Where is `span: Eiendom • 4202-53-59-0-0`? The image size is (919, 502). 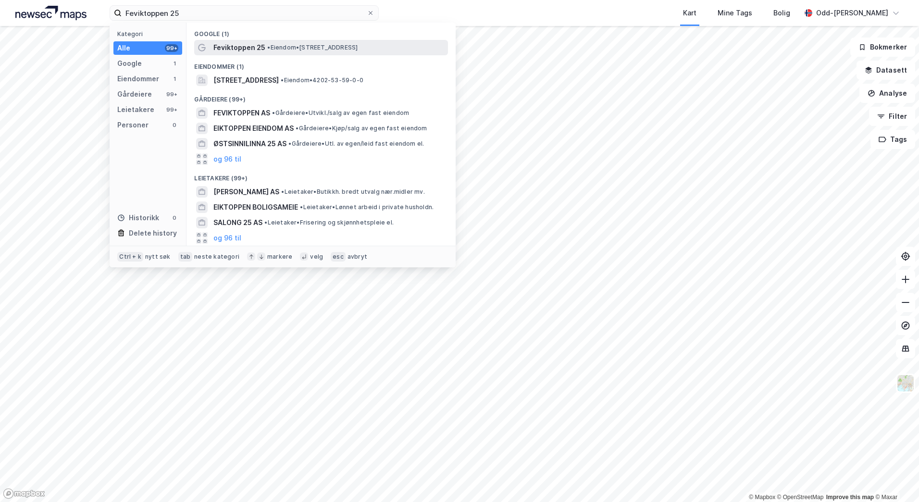 span: Eiendom • 4202-53-59-0-0 is located at coordinates (322, 80).